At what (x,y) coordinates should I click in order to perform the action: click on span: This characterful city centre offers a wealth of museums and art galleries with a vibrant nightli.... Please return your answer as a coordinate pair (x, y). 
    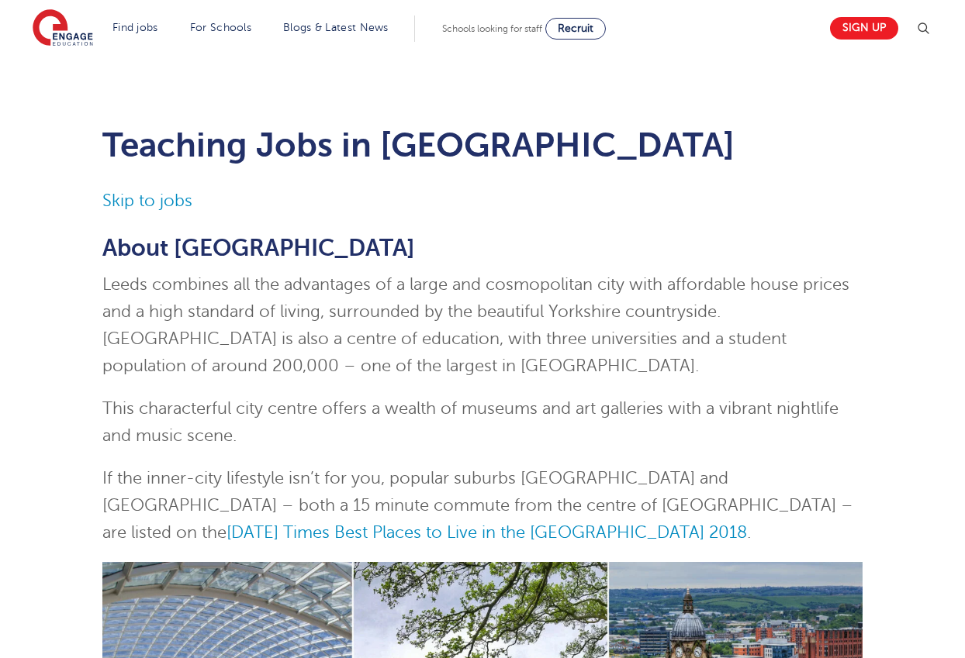
    Looking at the image, I should click on (470, 422).